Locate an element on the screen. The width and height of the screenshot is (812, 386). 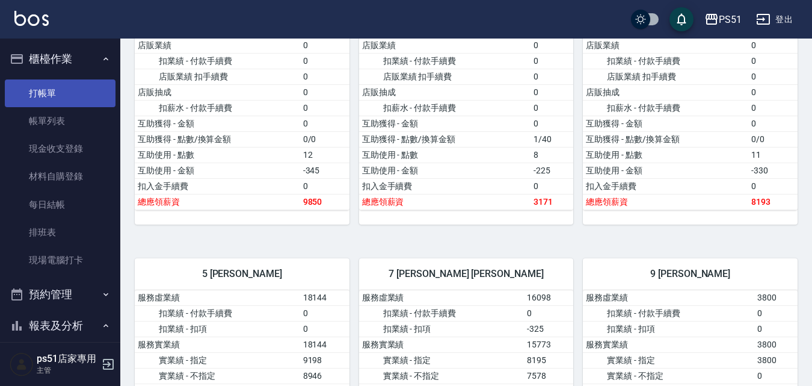
p: 主管 is located at coordinates (67, 370).